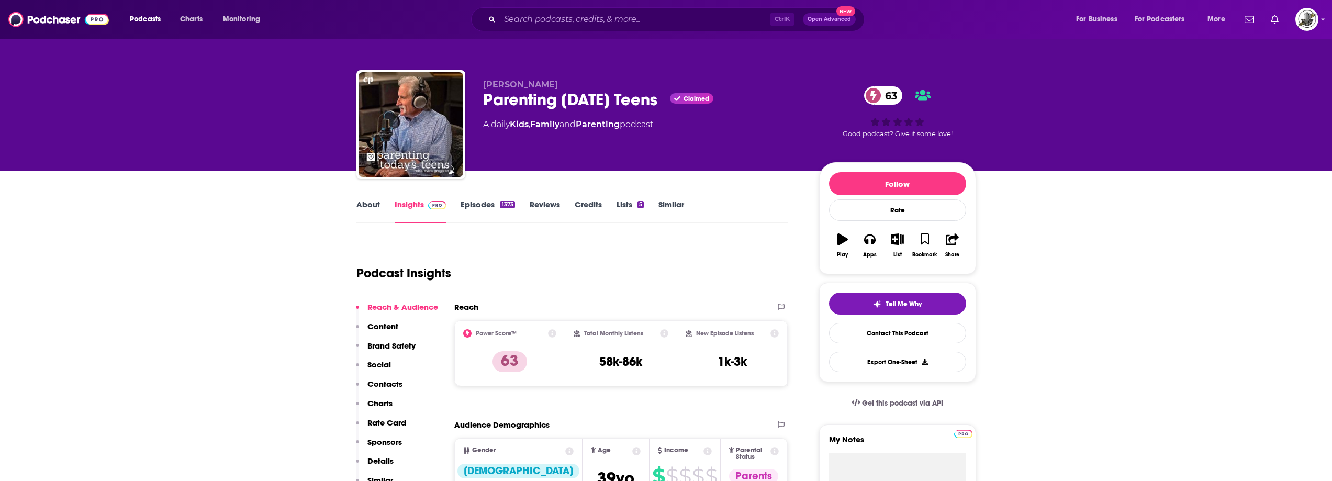 This screenshot has width=1332, height=481. What do you see at coordinates (241, 19) in the screenshot?
I see `span: Monitoring` at bounding box center [241, 19].